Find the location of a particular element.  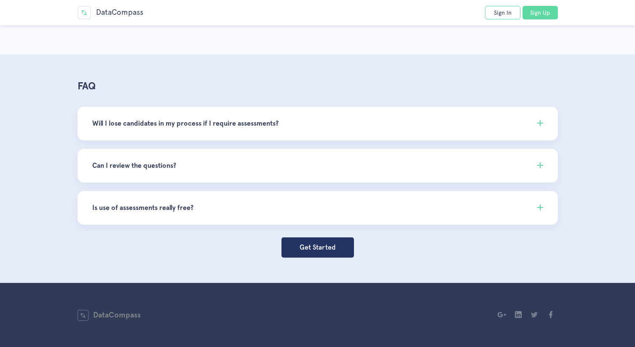

h4: Is use of assessments really free? is located at coordinates (318, 208).